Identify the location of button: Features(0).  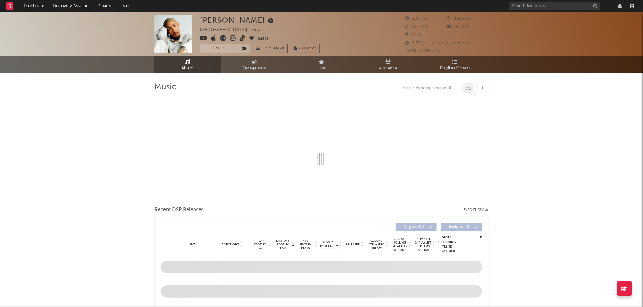
(461, 227).